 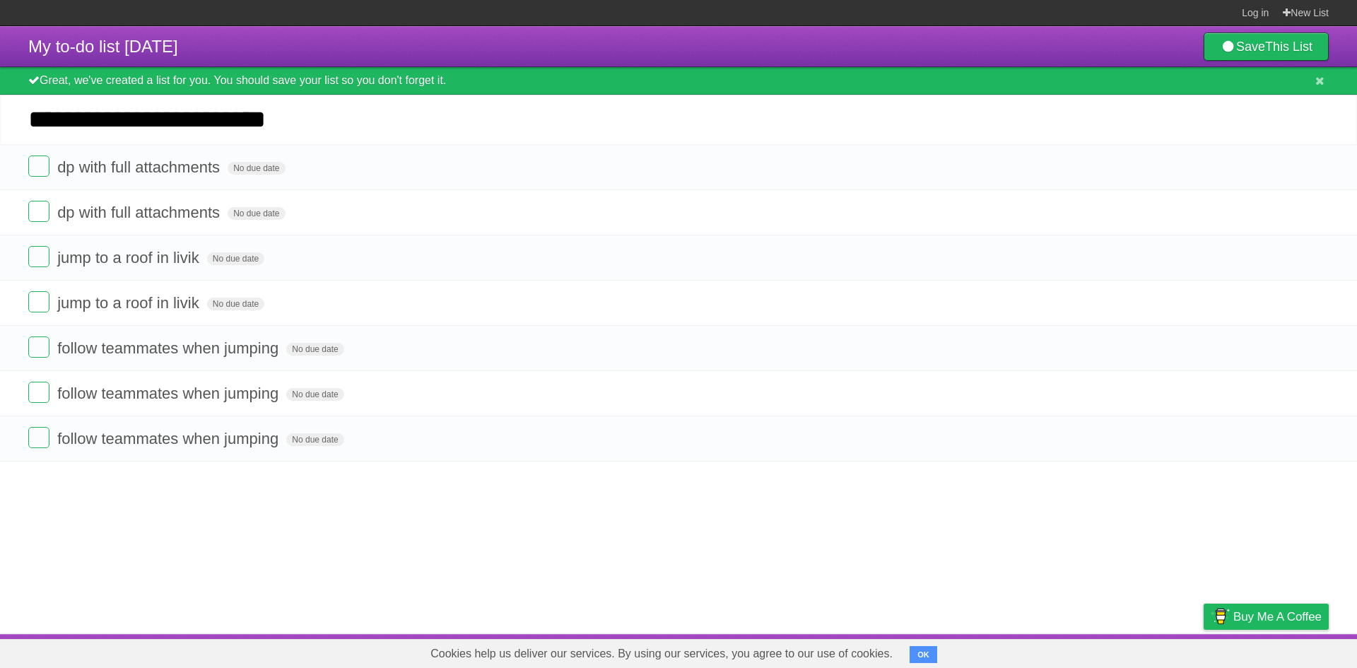 I want to click on a: Privacy, so click(x=1204, y=651).